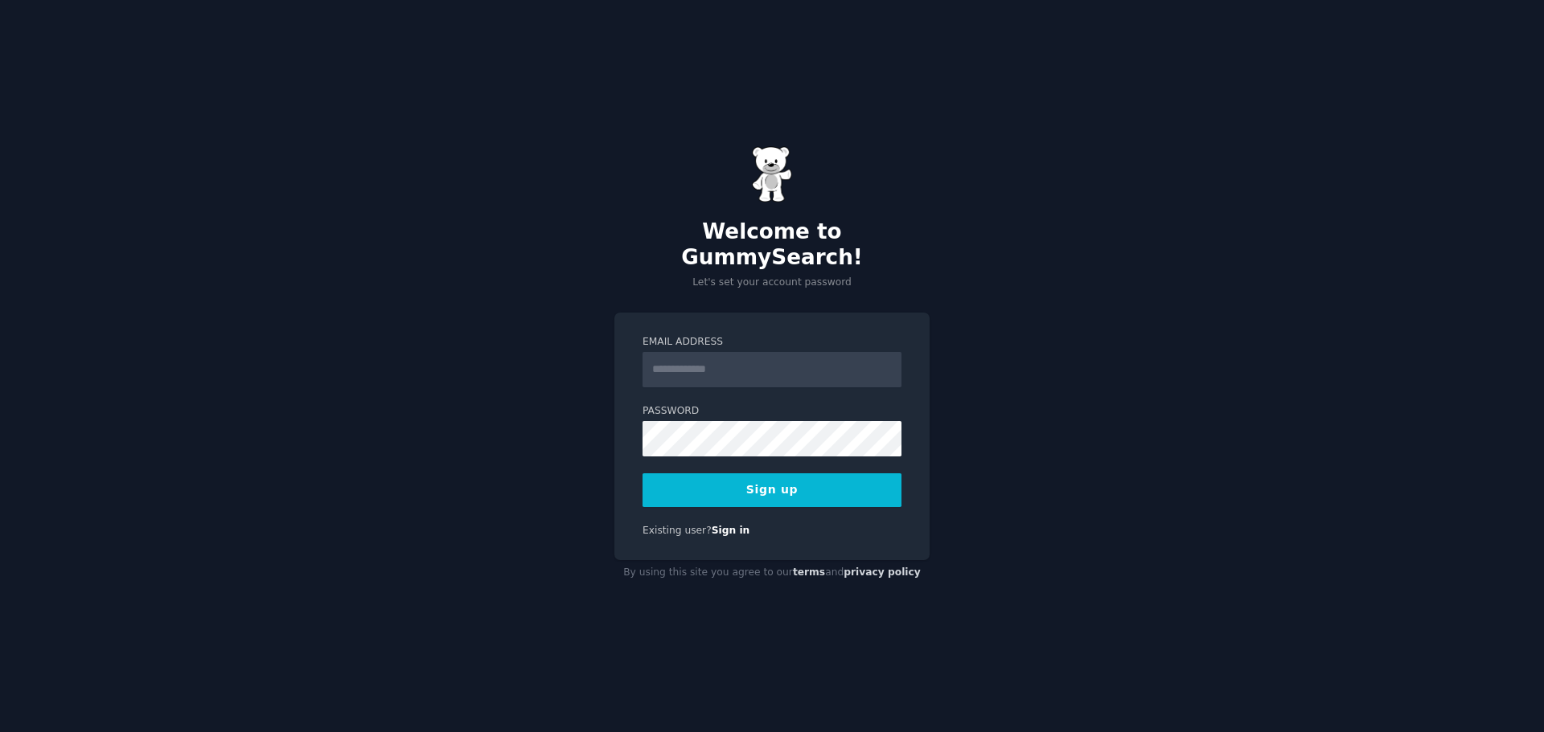 The image size is (1544, 732). What do you see at coordinates (809, 572) in the screenshot?
I see `a: terms` at bounding box center [809, 572].